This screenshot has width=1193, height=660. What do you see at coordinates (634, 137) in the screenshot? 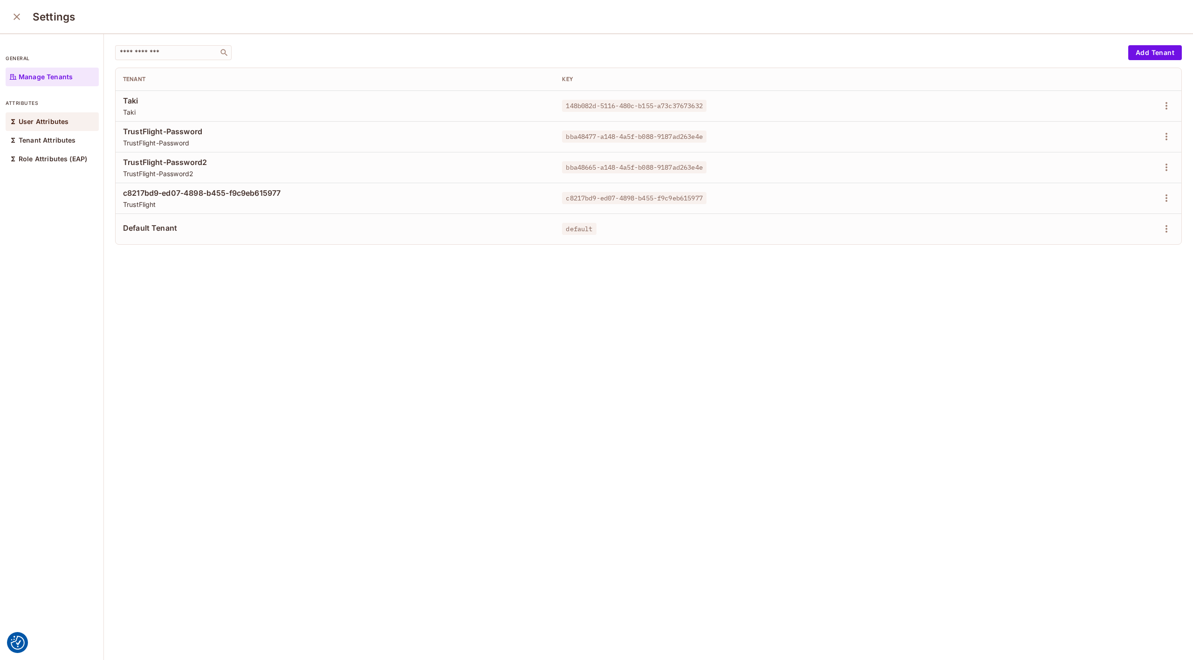
I see `span: bba48477-a148-4a5f-b088-9187ad263e4e` at bounding box center [634, 137].